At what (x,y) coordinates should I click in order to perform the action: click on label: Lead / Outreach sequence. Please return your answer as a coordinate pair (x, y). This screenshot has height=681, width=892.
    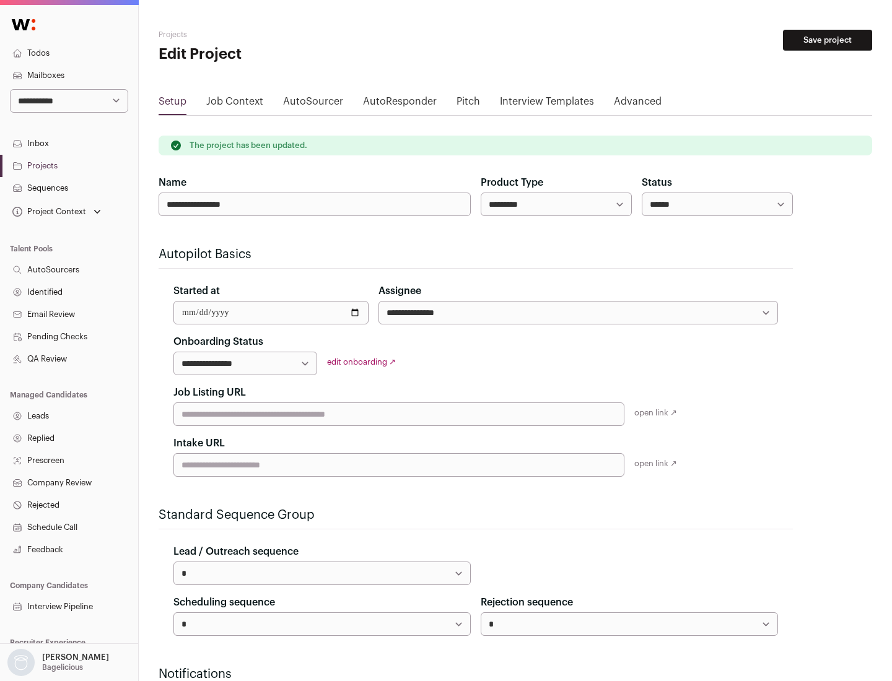
    Looking at the image, I should click on (236, 552).